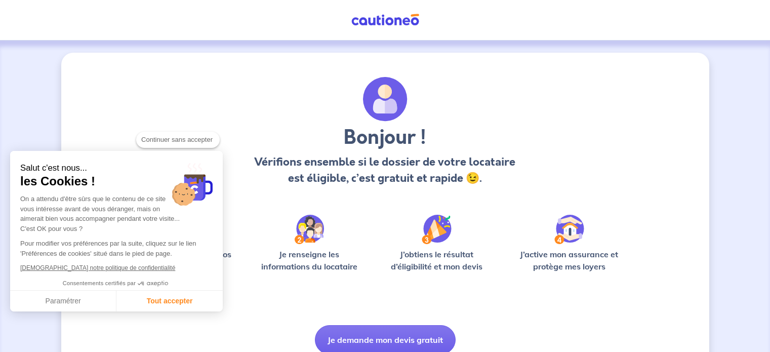 This screenshot has height=352, width=770. Describe the element at coordinates (385, 170) in the screenshot. I see `p: Vérifions ensemble si le dossier de votre locataire est éligible, c’est gratuit et rapide 😉.` at that location.